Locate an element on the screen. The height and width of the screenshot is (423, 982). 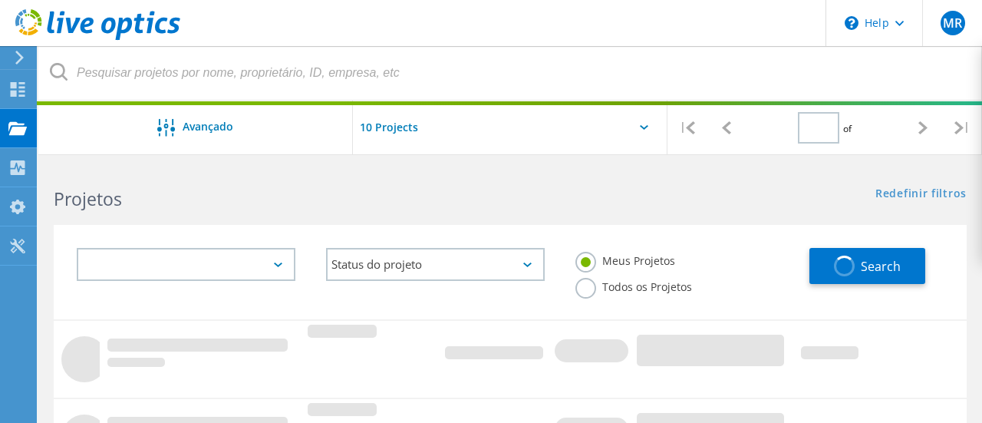
span: MR is located at coordinates (952, 23).